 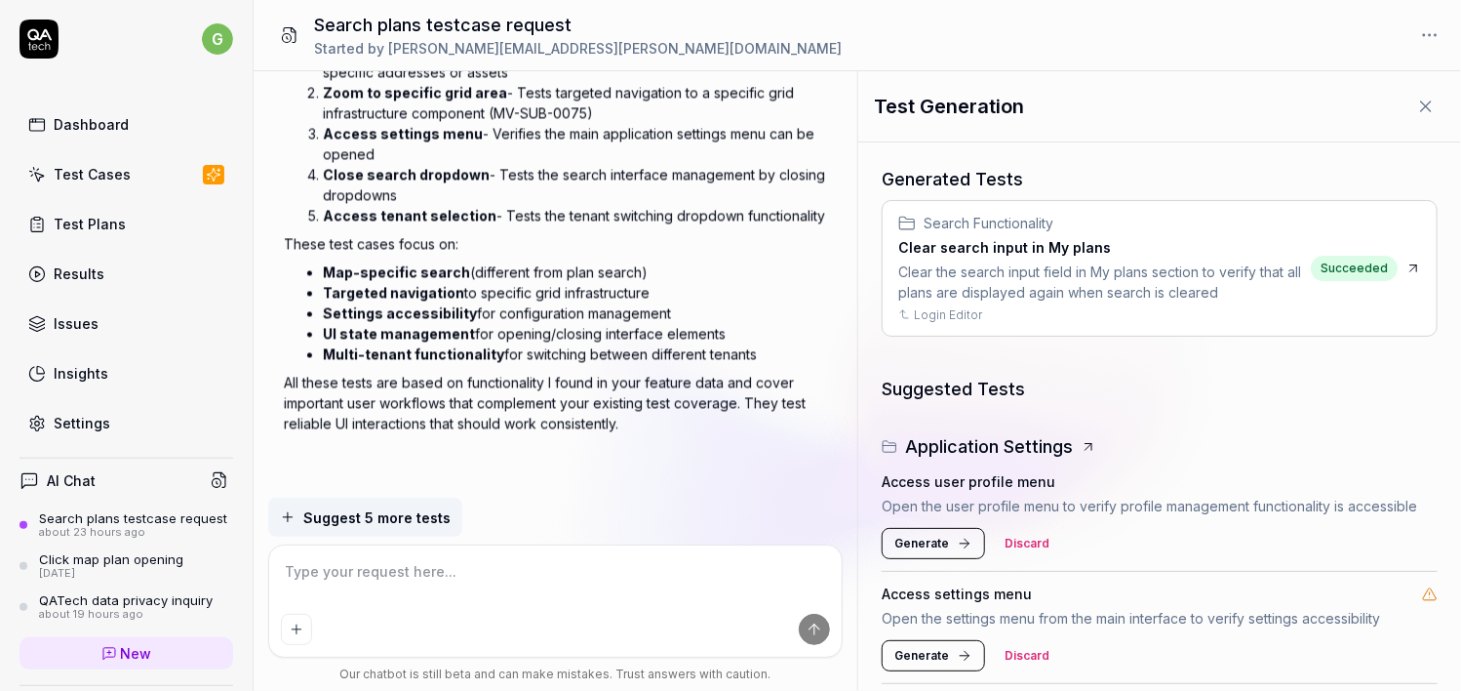 I want to click on strong: Zoom to specific grid area, so click(x=415, y=92).